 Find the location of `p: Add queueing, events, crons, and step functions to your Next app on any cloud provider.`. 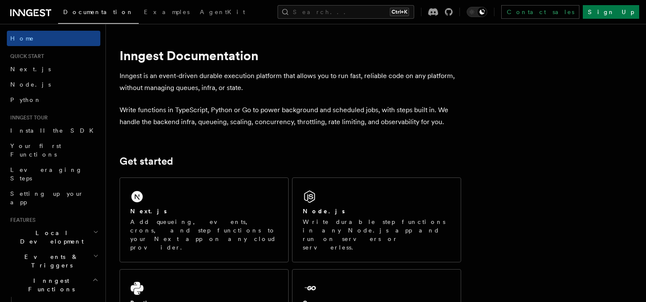

p: Add queueing, events, crons, and step functions to your Next app on any cloud provider. is located at coordinates (204, 235).